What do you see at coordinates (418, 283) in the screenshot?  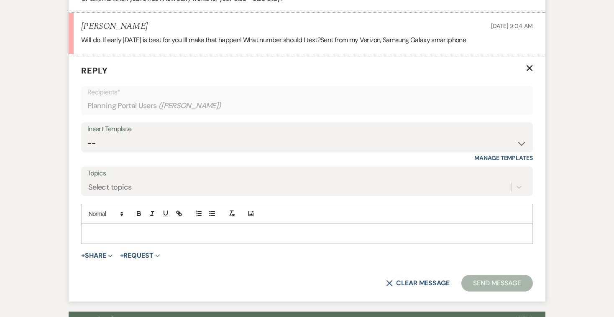 I see `button: Clear message` at bounding box center [418, 283].